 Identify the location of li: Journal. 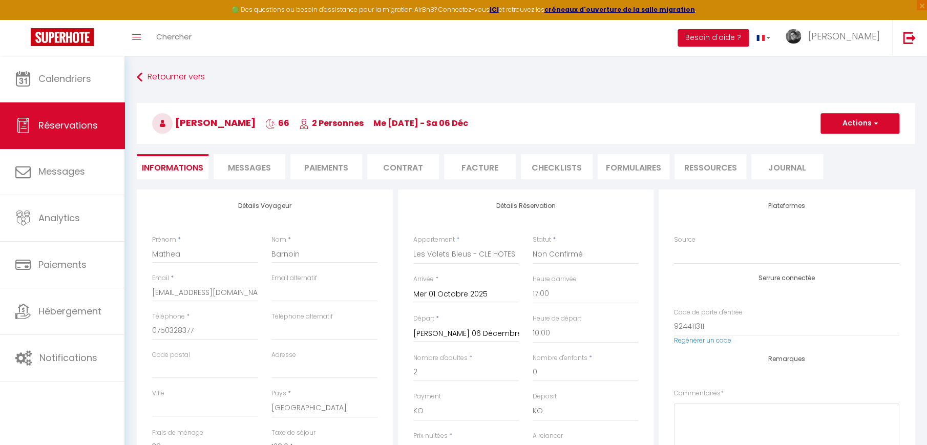
(787, 167).